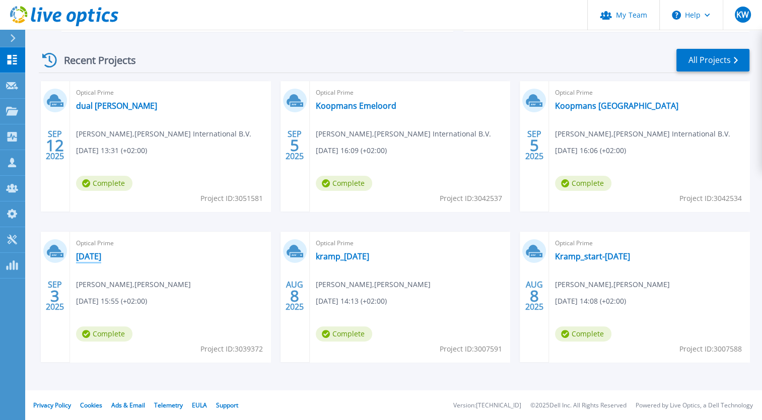 The width and height of the screenshot is (762, 420). I want to click on span: Project ID: 3042537, so click(471, 199).